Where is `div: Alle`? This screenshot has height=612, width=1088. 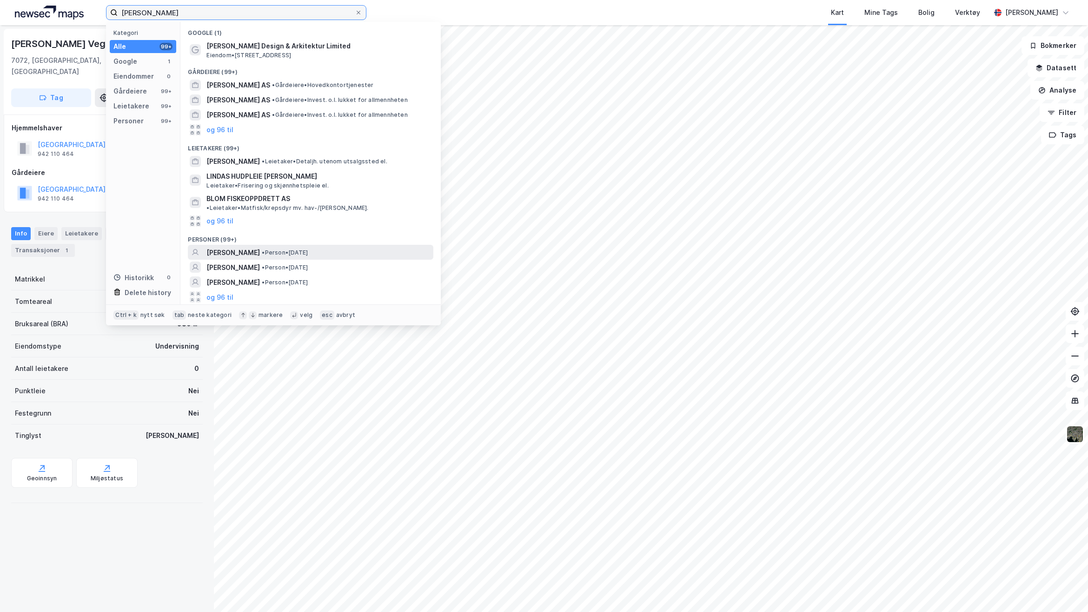 div: Alle is located at coordinates (120, 47).